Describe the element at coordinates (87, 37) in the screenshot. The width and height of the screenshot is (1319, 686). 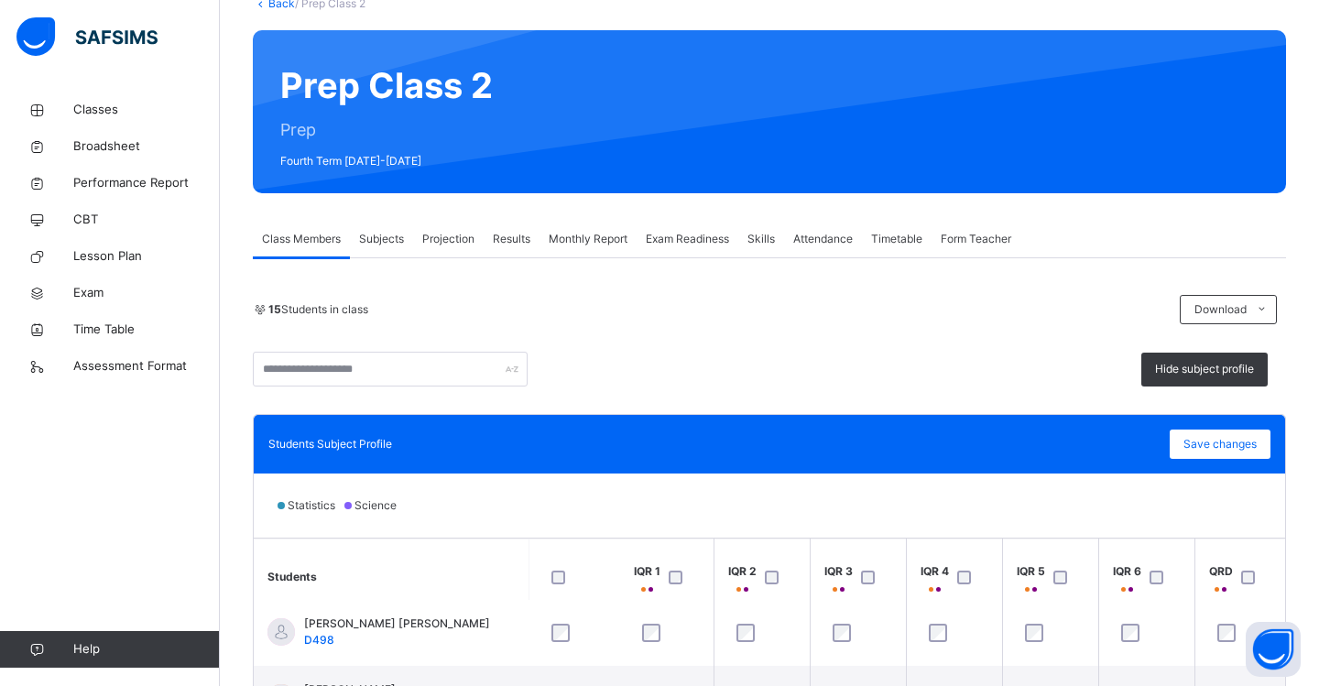
I see `img: safsims` at that location.